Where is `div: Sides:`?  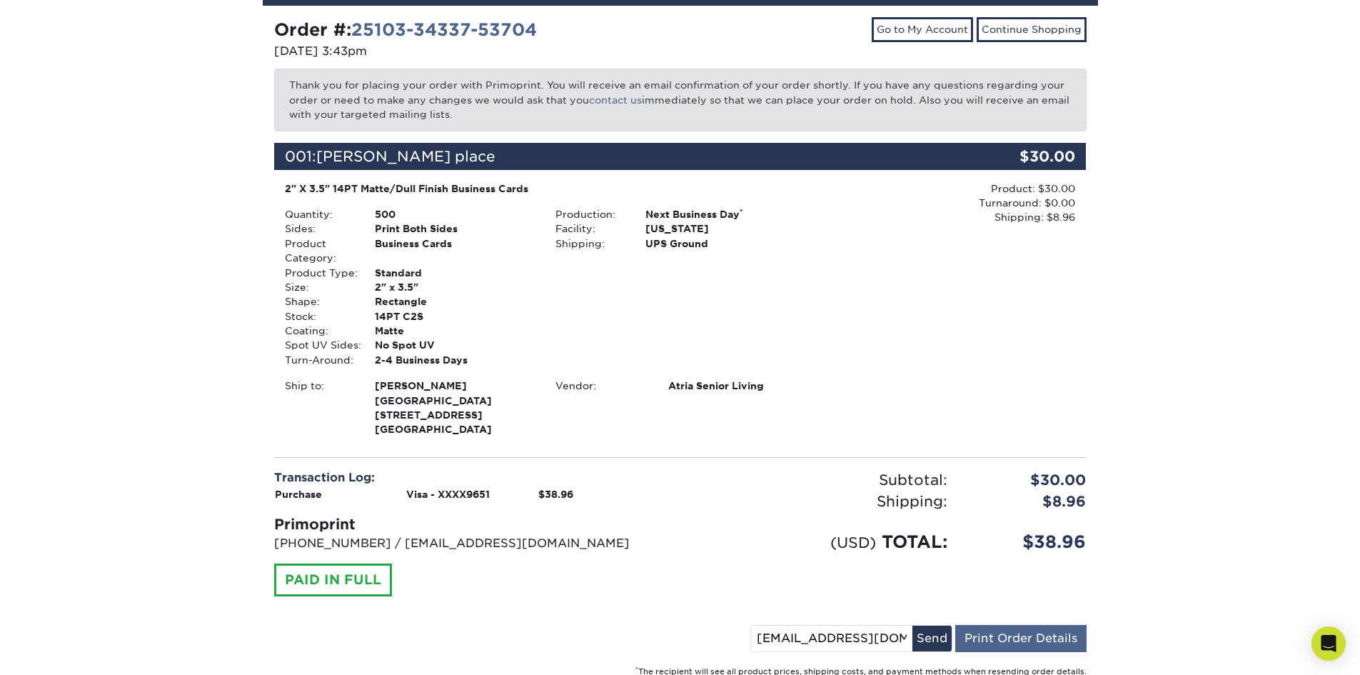 div: Sides: is located at coordinates (319, 229).